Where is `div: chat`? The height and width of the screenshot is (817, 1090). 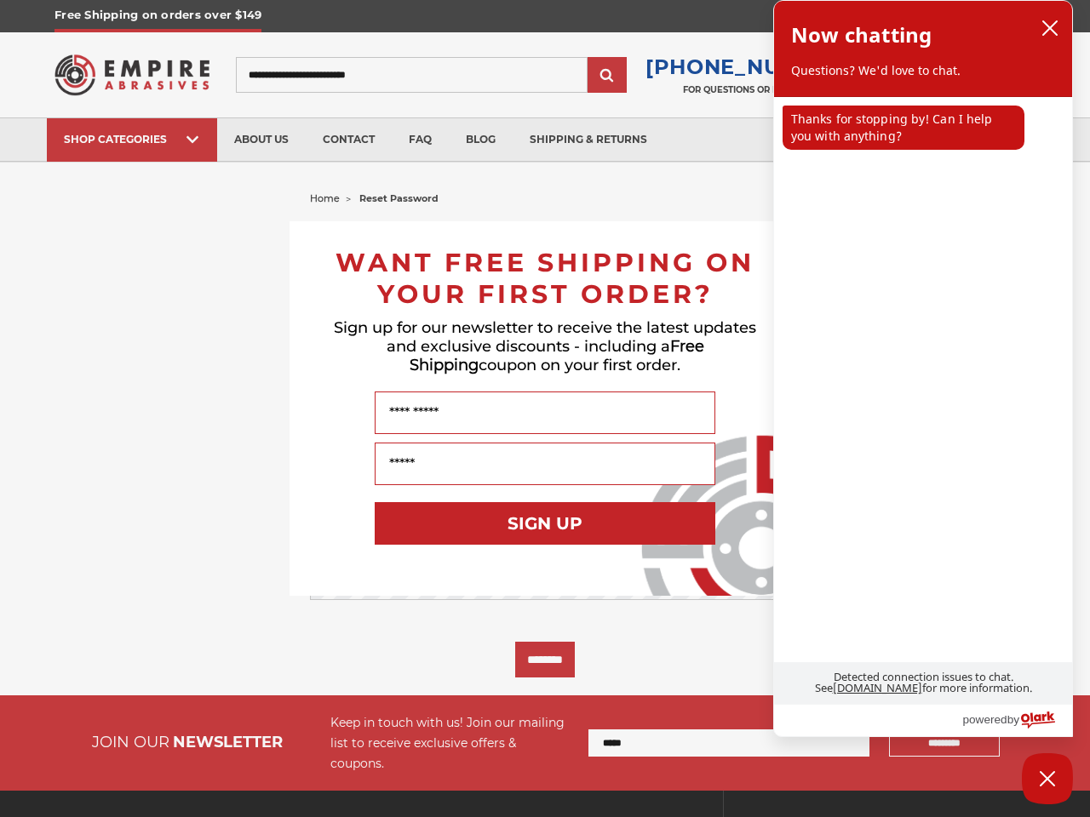
div: chat is located at coordinates (923, 380).